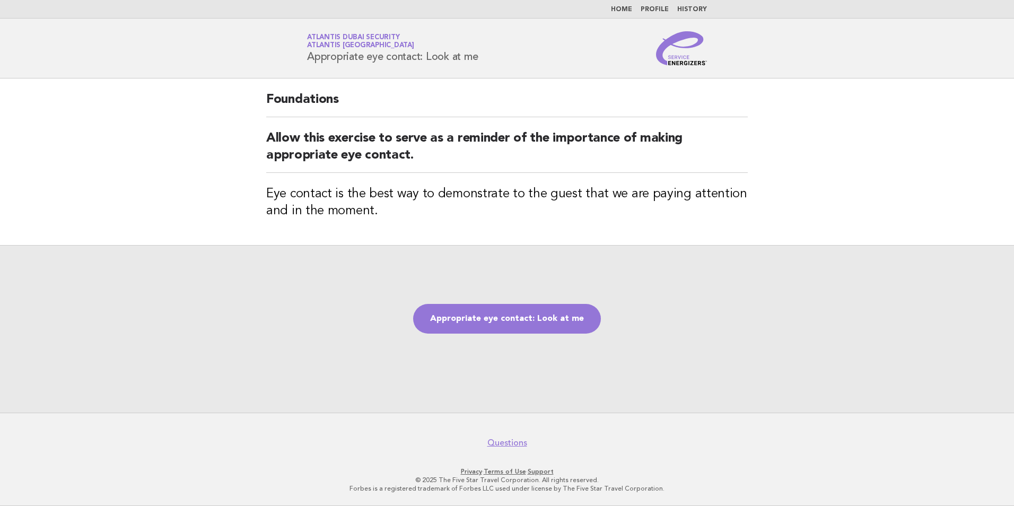 Image resolution: width=1014 pixels, height=506 pixels. I want to click on a: Terms of Use, so click(505, 471).